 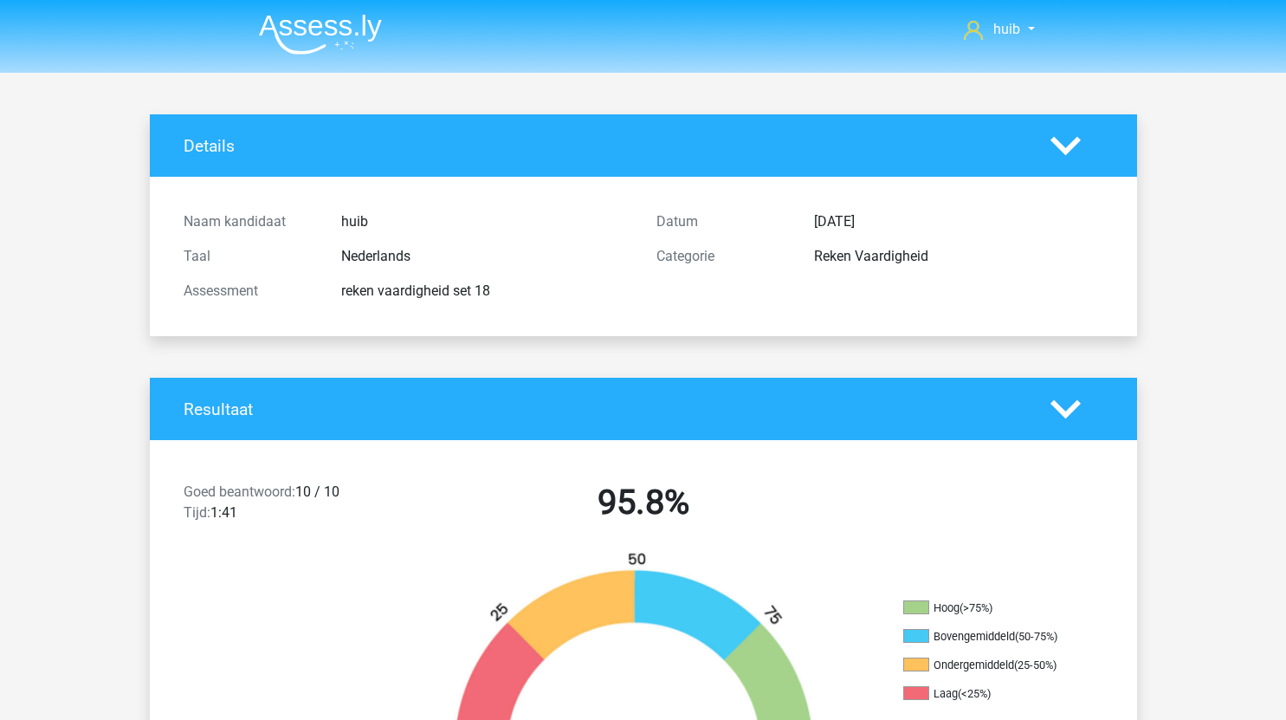 What do you see at coordinates (249, 256) in the screenshot?
I see `div: Taal` at bounding box center [249, 256].